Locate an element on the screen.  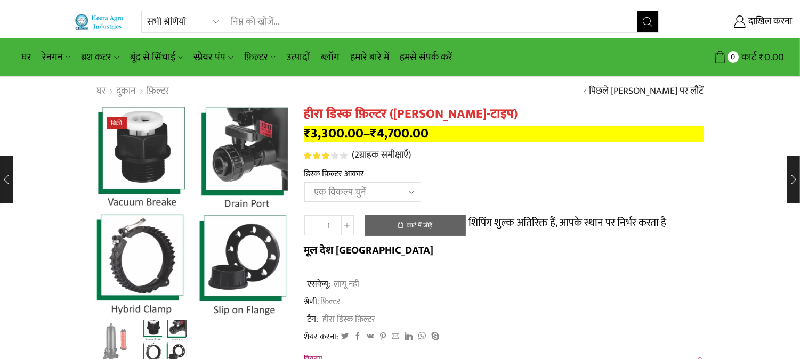
font: कार्ट is located at coordinates (749, 57).